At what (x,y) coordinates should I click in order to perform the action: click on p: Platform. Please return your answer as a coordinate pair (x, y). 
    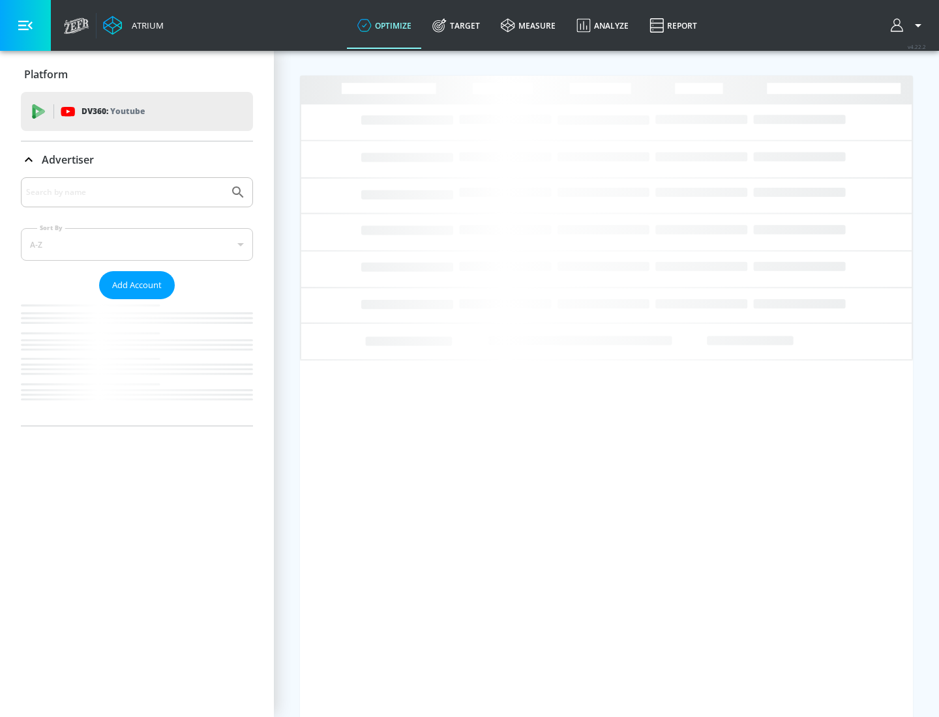
    Looking at the image, I should click on (46, 74).